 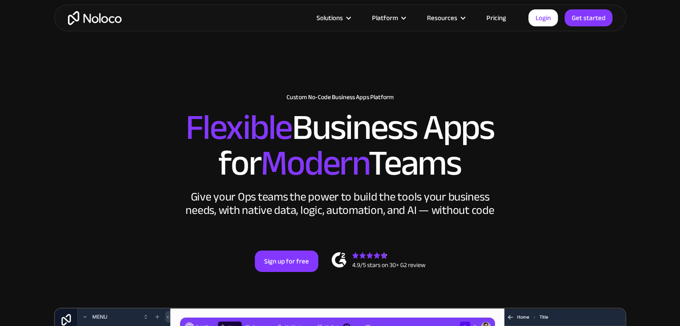 What do you see at coordinates (588, 18) in the screenshot?
I see `a: Get started` at bounding box center [588, 18].